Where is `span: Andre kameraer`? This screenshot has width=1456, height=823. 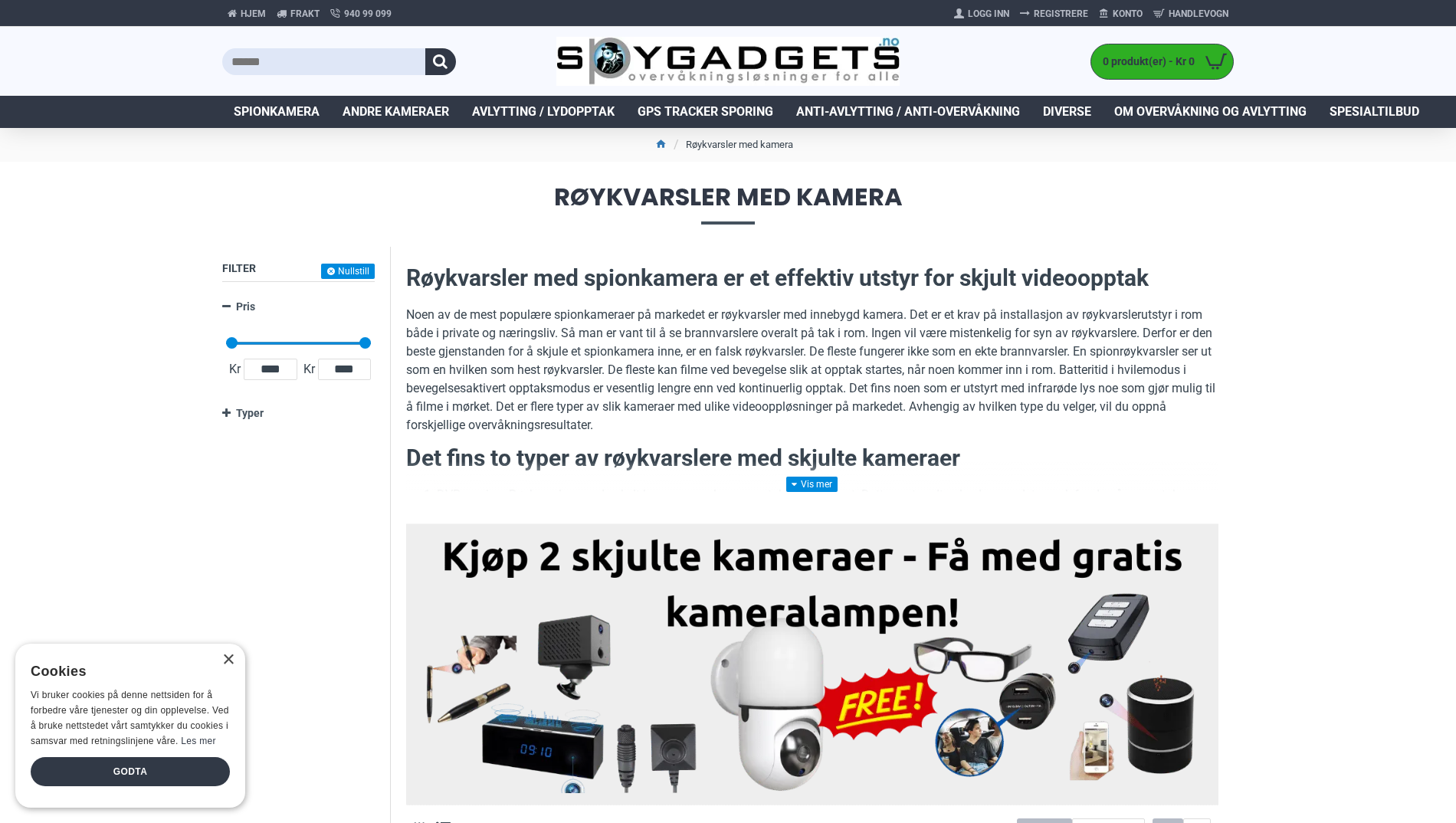
span: Andre kameraer is located at coordinates (396, 112).